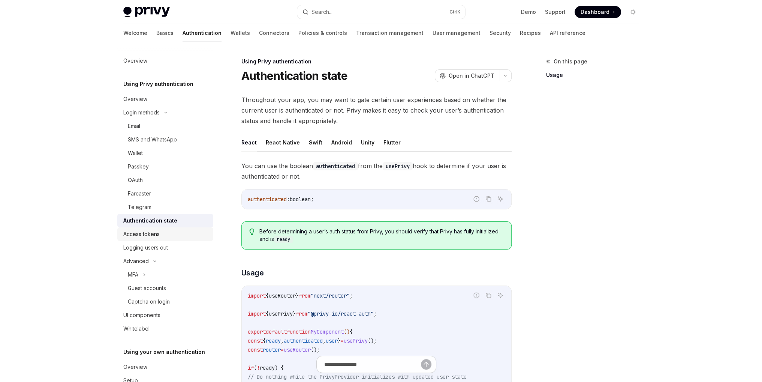 The width and height of the screenshot is (762, 382). Describe the element at coordinates (141, 234) in the screenshot. I see `div: Access tokens` at that location.